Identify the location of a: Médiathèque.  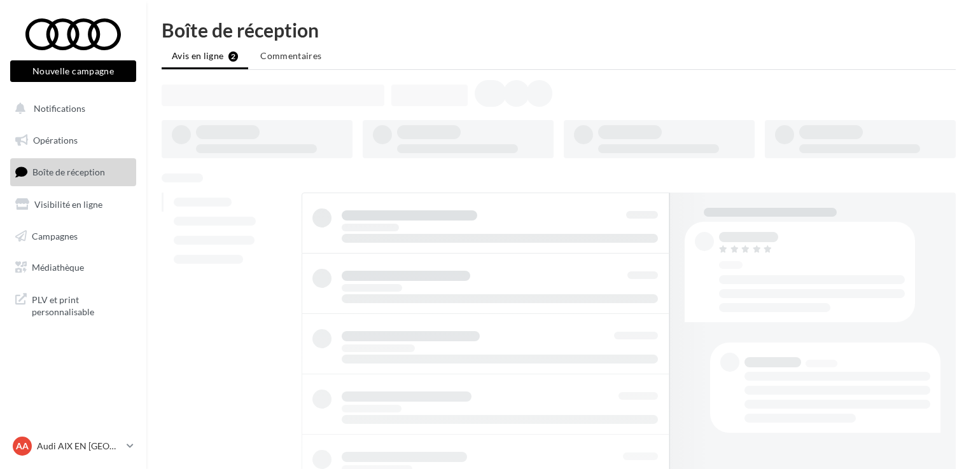
(73, 268).